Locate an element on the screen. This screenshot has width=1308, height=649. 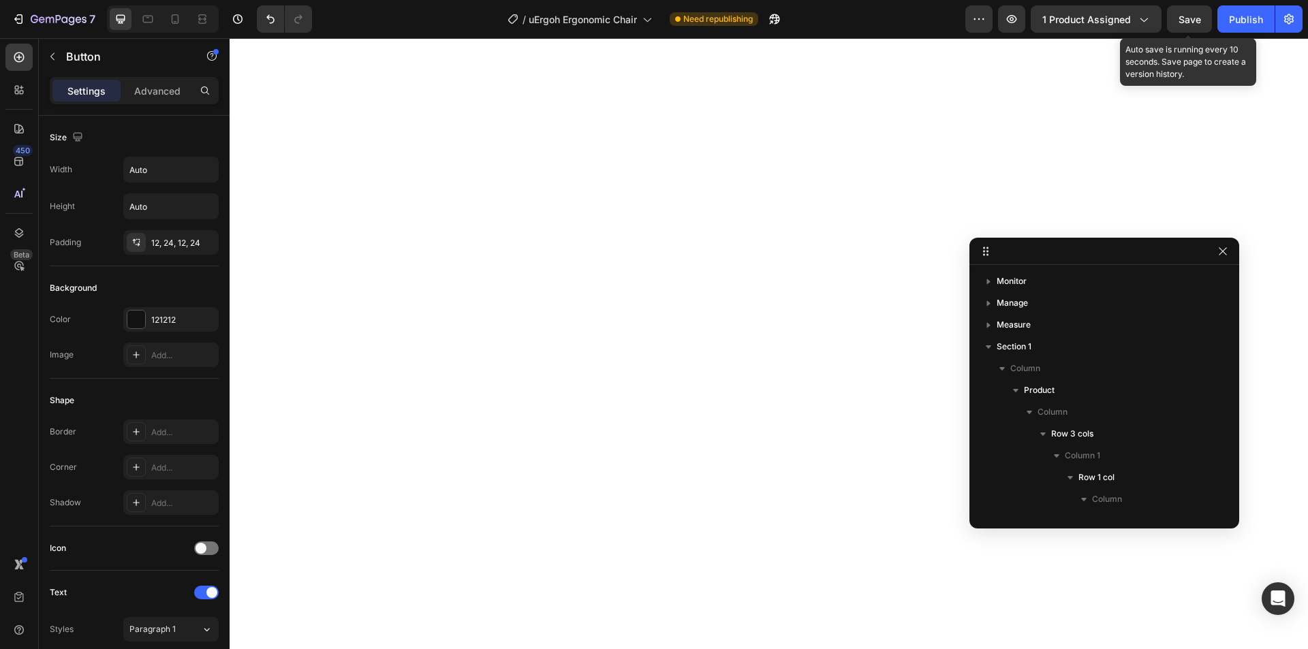
span: Manage is located at coordinates (1013, 303).